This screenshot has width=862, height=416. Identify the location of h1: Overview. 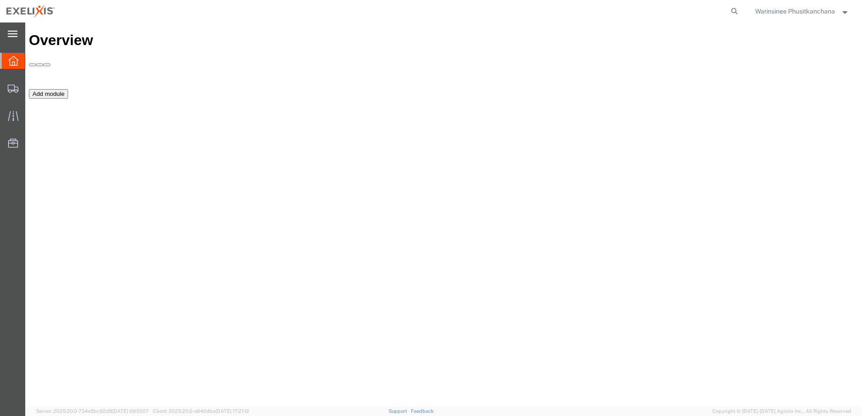
(418, 18).